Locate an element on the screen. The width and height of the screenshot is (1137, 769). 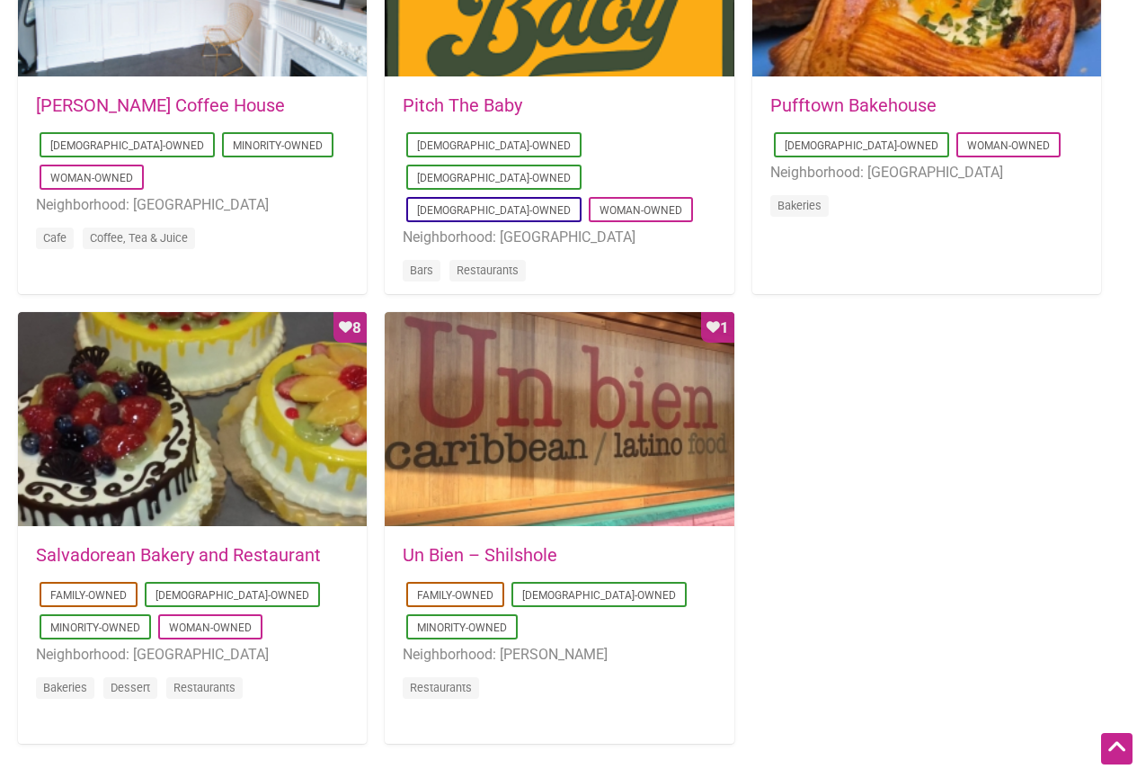
a: Pufftown Bakehouse is located at coordinates (853, 105).